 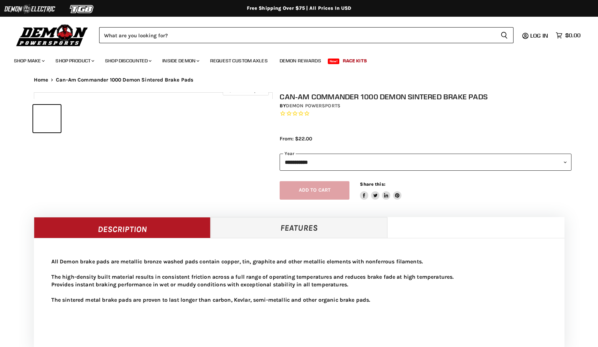 What do you see at coordinates (29, 61) in the screenshot?
I see `a: Shop Make` at bounding box center [29, 61].